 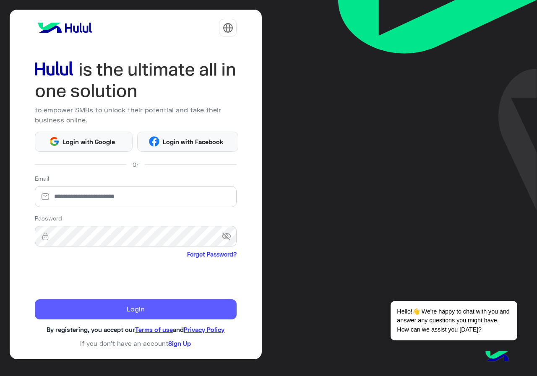 I want to click on a: Forgot Password?, so click(x=212, y=254).